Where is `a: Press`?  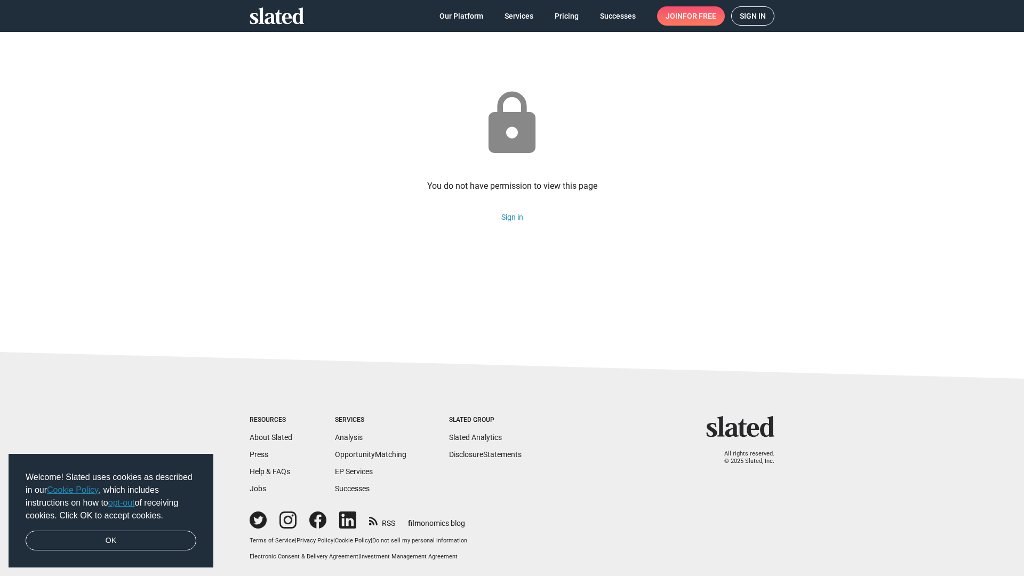
a: Press is located at coordinates (259, 454).